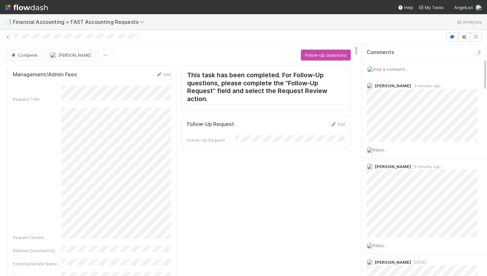 The width and height of the screenshot is (487, 276). I want to click on span: Comments, so click(380, 52).